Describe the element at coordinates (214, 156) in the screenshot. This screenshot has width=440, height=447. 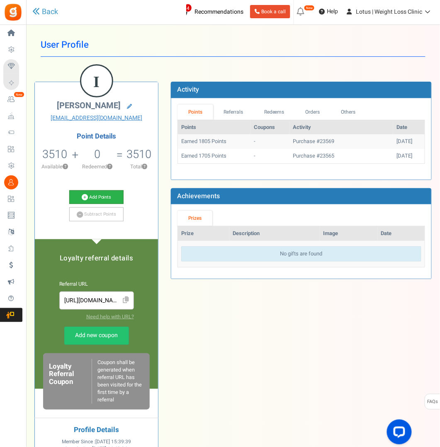
I see `td: Earned 1705 Points` at that location.